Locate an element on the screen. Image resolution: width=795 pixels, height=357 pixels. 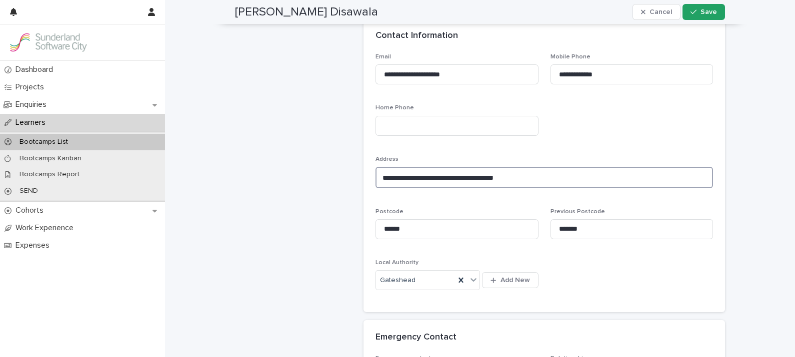
p: Work Experience is located at coordinates (46, 228).